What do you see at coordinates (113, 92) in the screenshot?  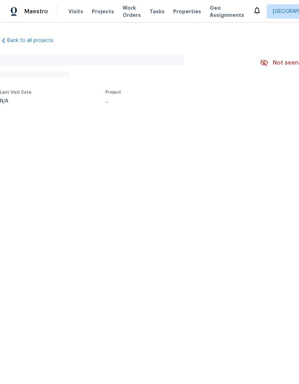 I see `span: Project` at bounding box center [113, 92].